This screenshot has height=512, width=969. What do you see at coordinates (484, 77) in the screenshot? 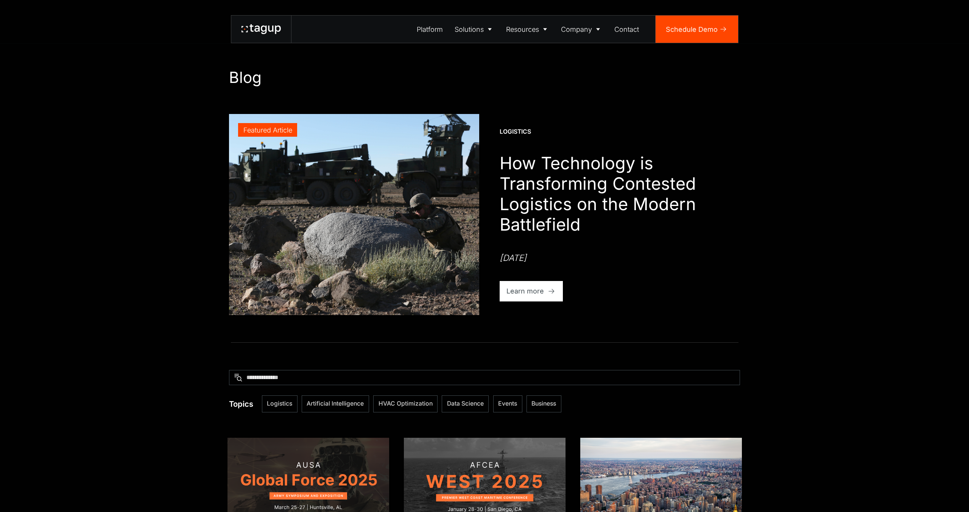
I see `h1: Blog` at bounding box center [484, 77].